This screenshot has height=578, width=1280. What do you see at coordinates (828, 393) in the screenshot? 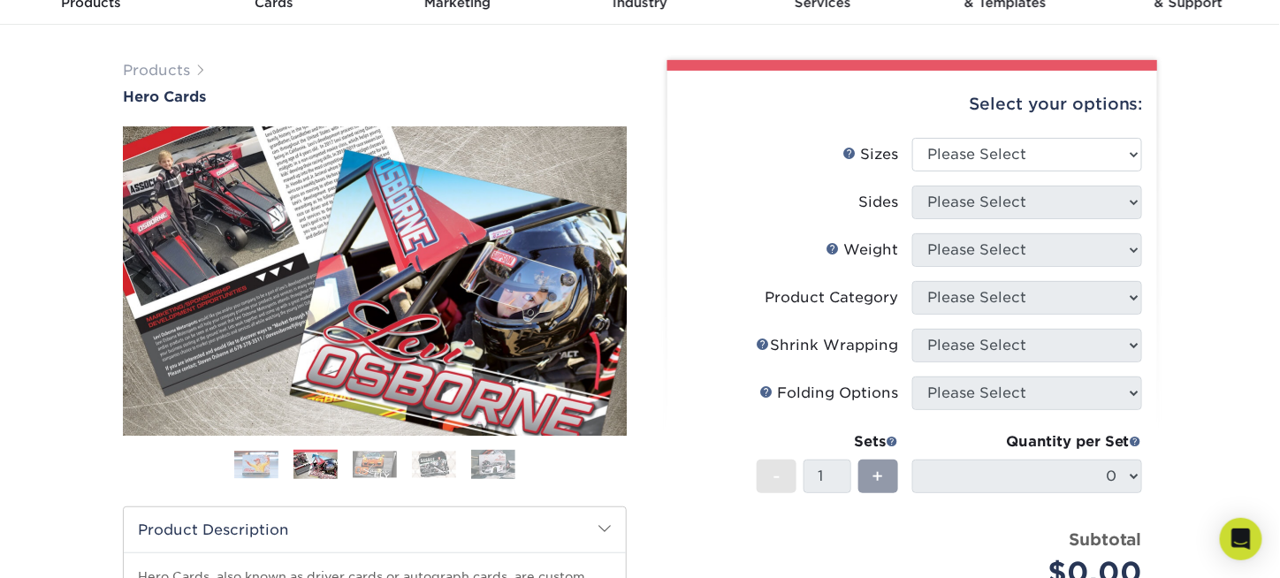
I see `div: Folding Options` at bounding box center [828, 393].